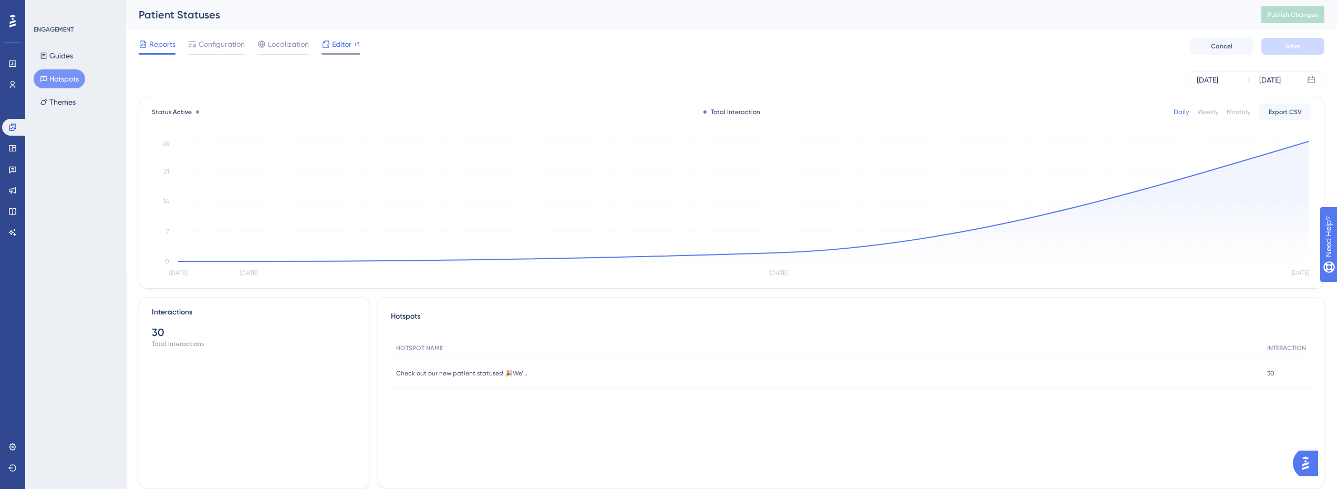 This screenshot has width=1337, height=489. I want to click on span: Active, so click(182, 112).